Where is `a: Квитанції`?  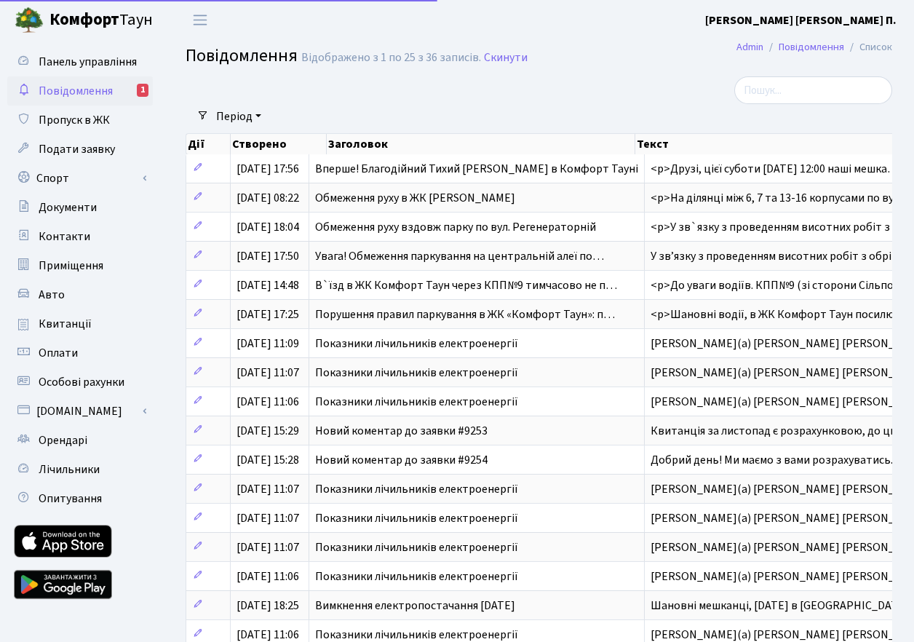
a: Квитанції is located at coordinates (80, 324).